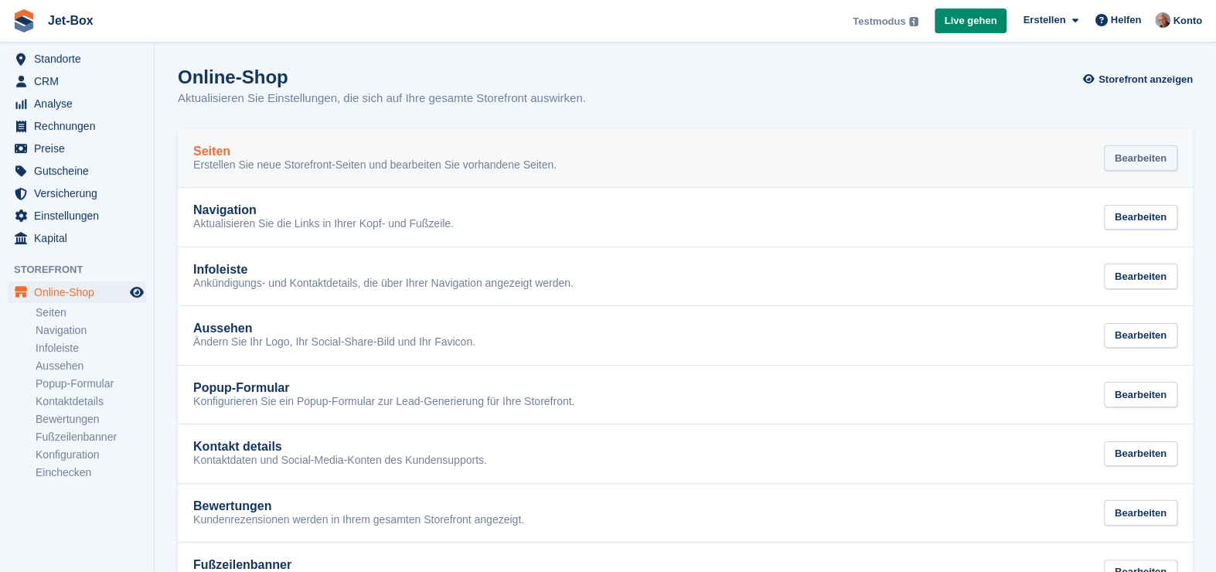 The width and height of the screenshot is (1216, 572). Describe the element at coordinates (340, 461) in the screenshot. I see `p: Kontaktdaten und Social-Media-Konten des Kundensupports.` at that location.